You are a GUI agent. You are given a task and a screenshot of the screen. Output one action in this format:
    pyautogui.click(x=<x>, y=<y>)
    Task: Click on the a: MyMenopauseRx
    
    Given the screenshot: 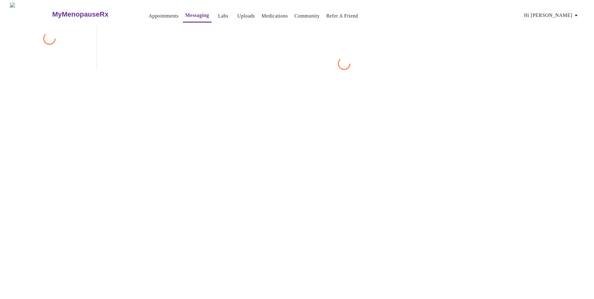 What is the action you would take?
    pyautogui.click(x=92, y=14)
    